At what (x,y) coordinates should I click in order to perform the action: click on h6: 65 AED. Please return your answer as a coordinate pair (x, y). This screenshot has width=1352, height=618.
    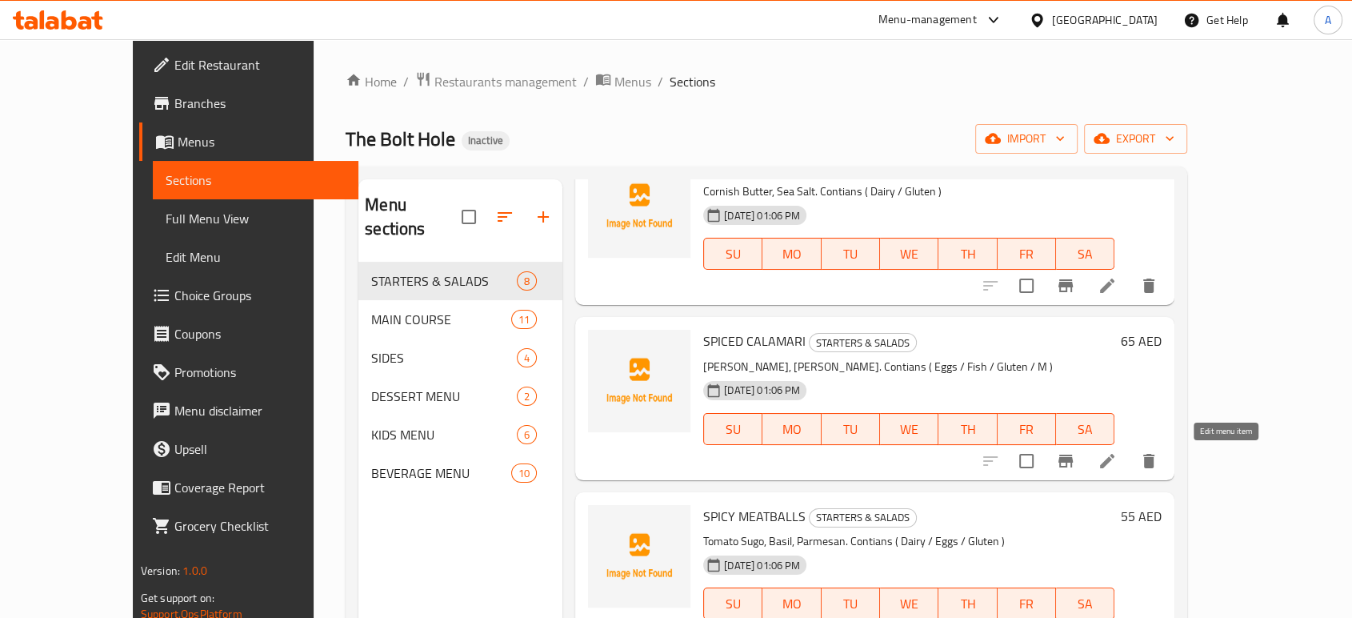
    Looking at the image, I should click on (1141, 341).